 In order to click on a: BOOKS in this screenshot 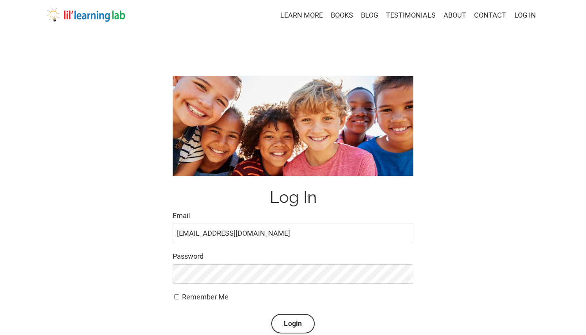, I will do `click(342, 15)`.